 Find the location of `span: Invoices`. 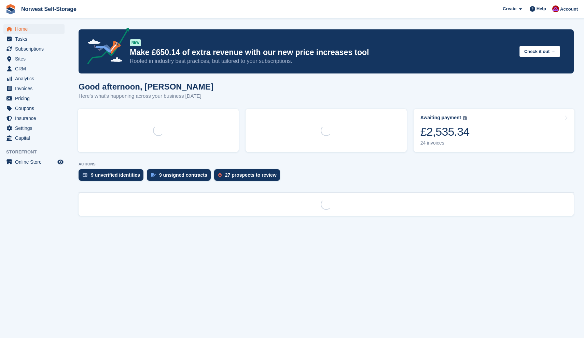

span: Invoices is located at coordinates (36, 88).